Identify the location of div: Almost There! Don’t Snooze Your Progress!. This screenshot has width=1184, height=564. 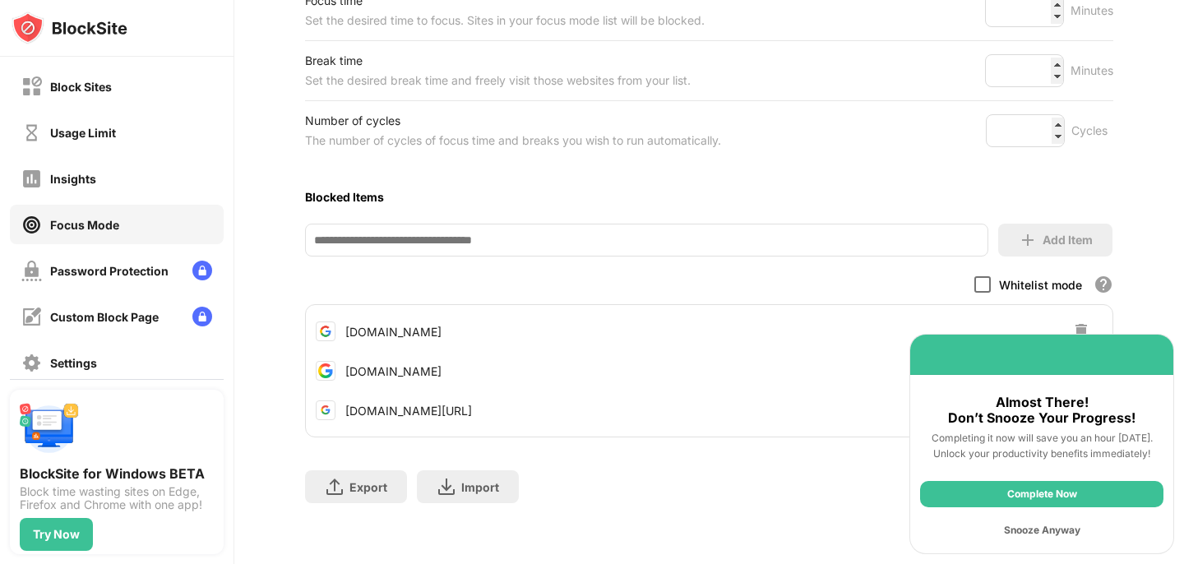
(1042, 410).